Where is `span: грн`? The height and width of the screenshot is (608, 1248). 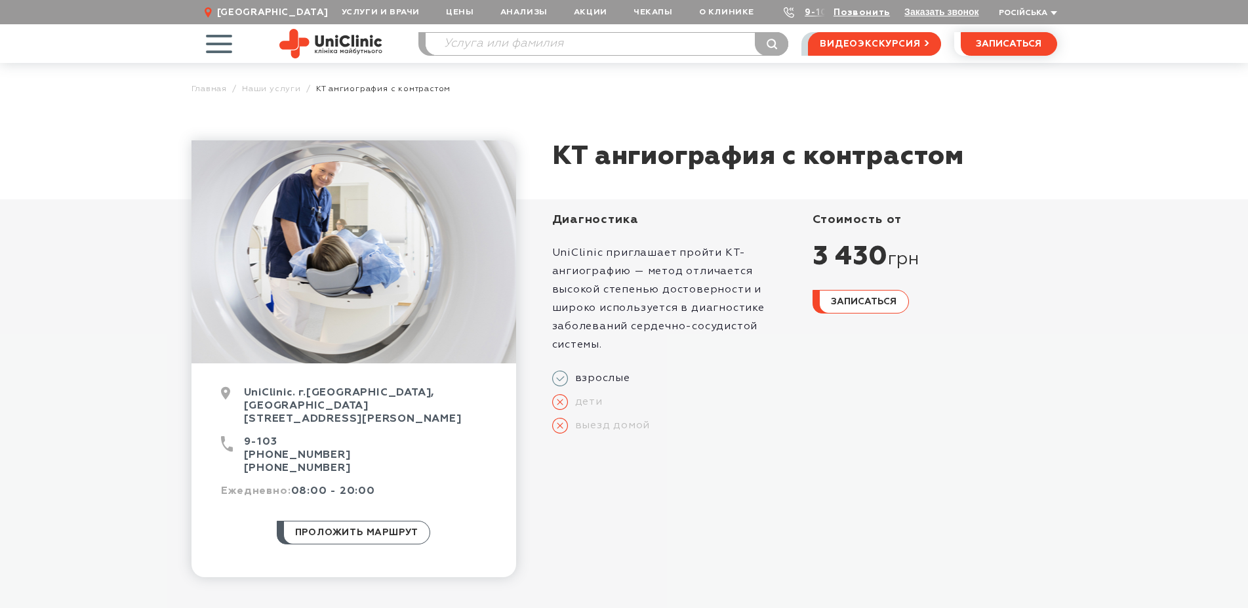 span: грн is located at coordinates (903, 260).